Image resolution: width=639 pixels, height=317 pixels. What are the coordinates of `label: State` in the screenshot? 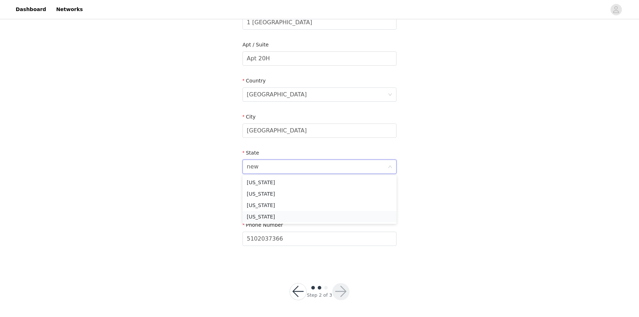 It's located at (251, 153).